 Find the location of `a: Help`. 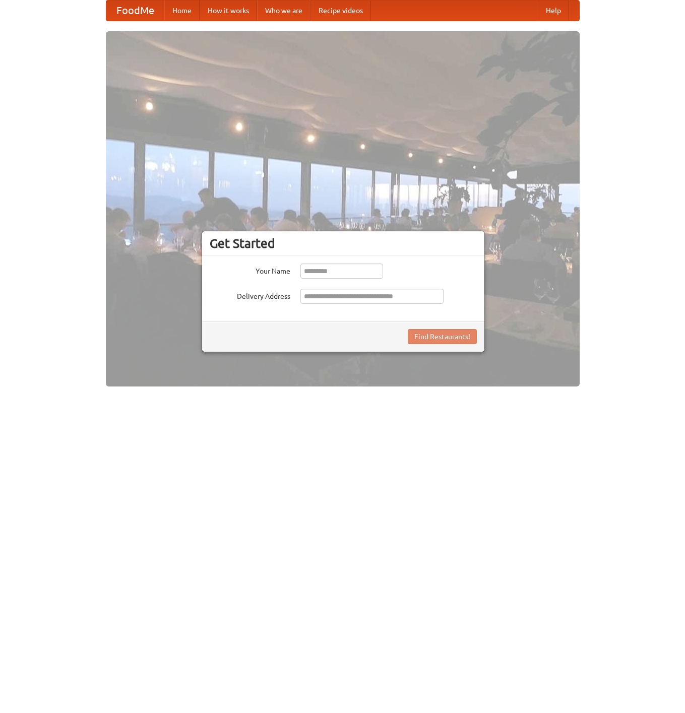

a: Help is located at coordinates (553, 11).